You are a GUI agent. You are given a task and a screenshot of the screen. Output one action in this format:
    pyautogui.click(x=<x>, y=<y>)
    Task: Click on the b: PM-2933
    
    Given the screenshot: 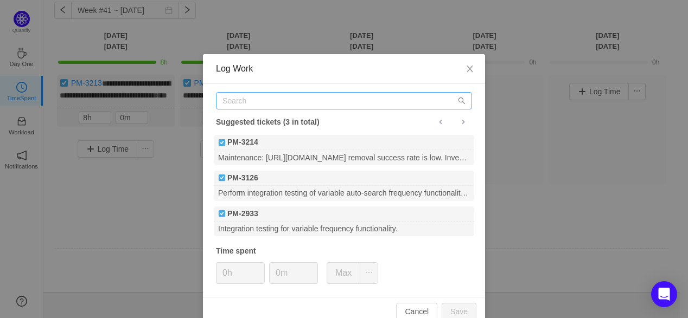 What is the action you would take?
    pyautogui.click(x=243, y=214)
    